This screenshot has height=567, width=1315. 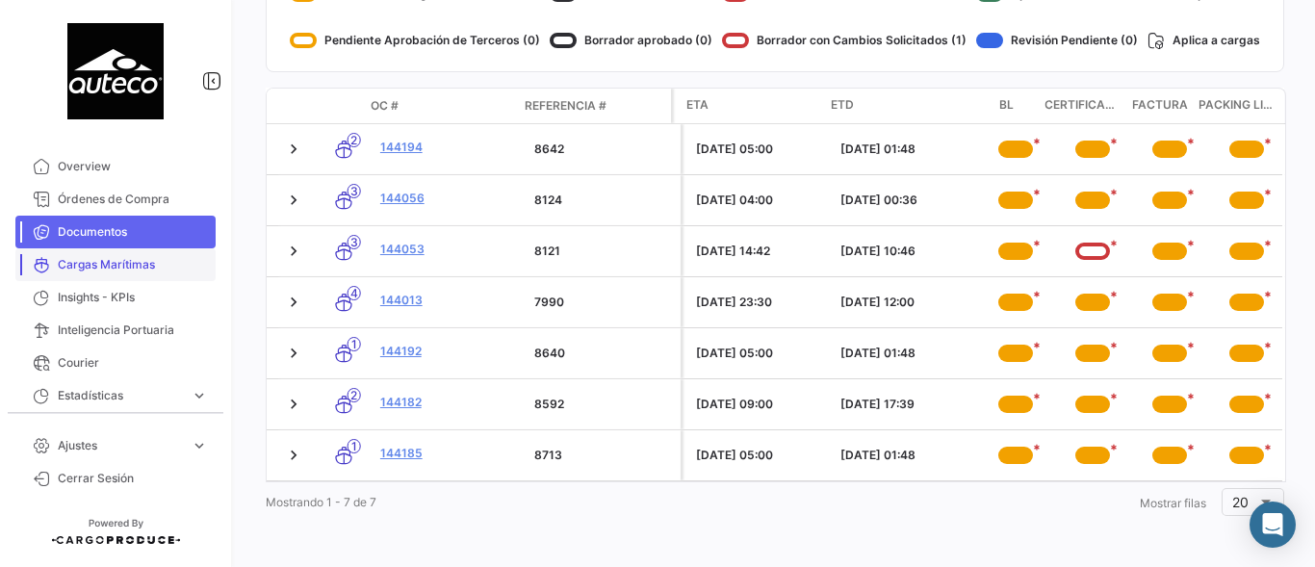 I want to click on span: Referencia #, so click(x=565, y=106).